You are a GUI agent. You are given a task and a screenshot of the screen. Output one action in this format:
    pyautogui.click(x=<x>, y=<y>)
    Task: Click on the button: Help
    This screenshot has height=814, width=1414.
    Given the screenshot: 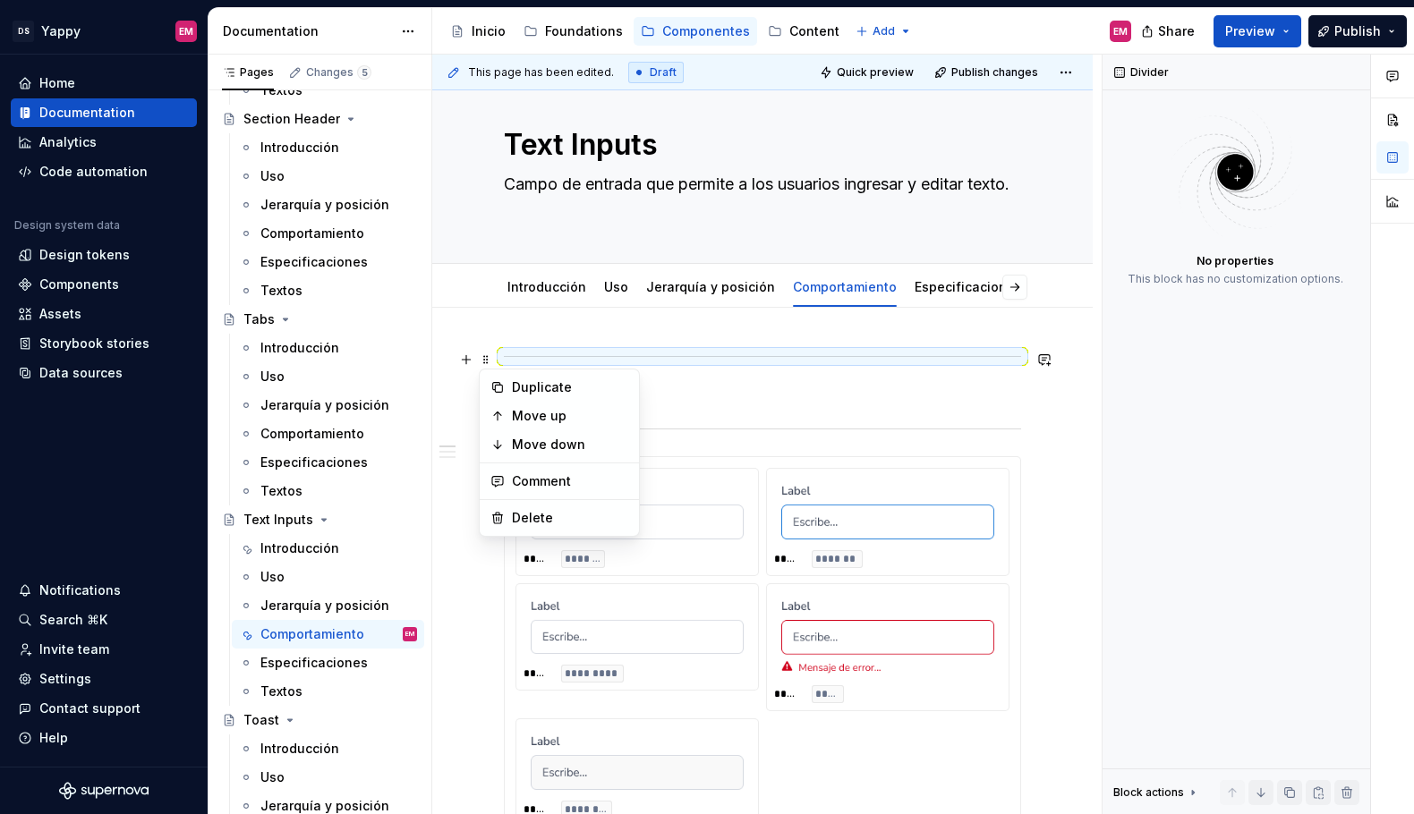 What is the action you would take?
    pyautogui.click(x=104, y=738)
    